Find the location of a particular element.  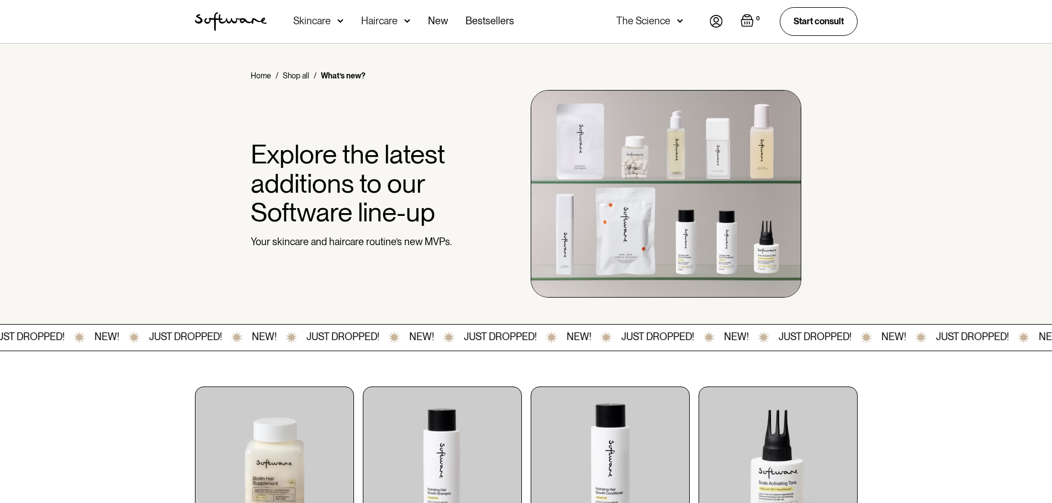

div: The Science is located at coordinates (643, 21).